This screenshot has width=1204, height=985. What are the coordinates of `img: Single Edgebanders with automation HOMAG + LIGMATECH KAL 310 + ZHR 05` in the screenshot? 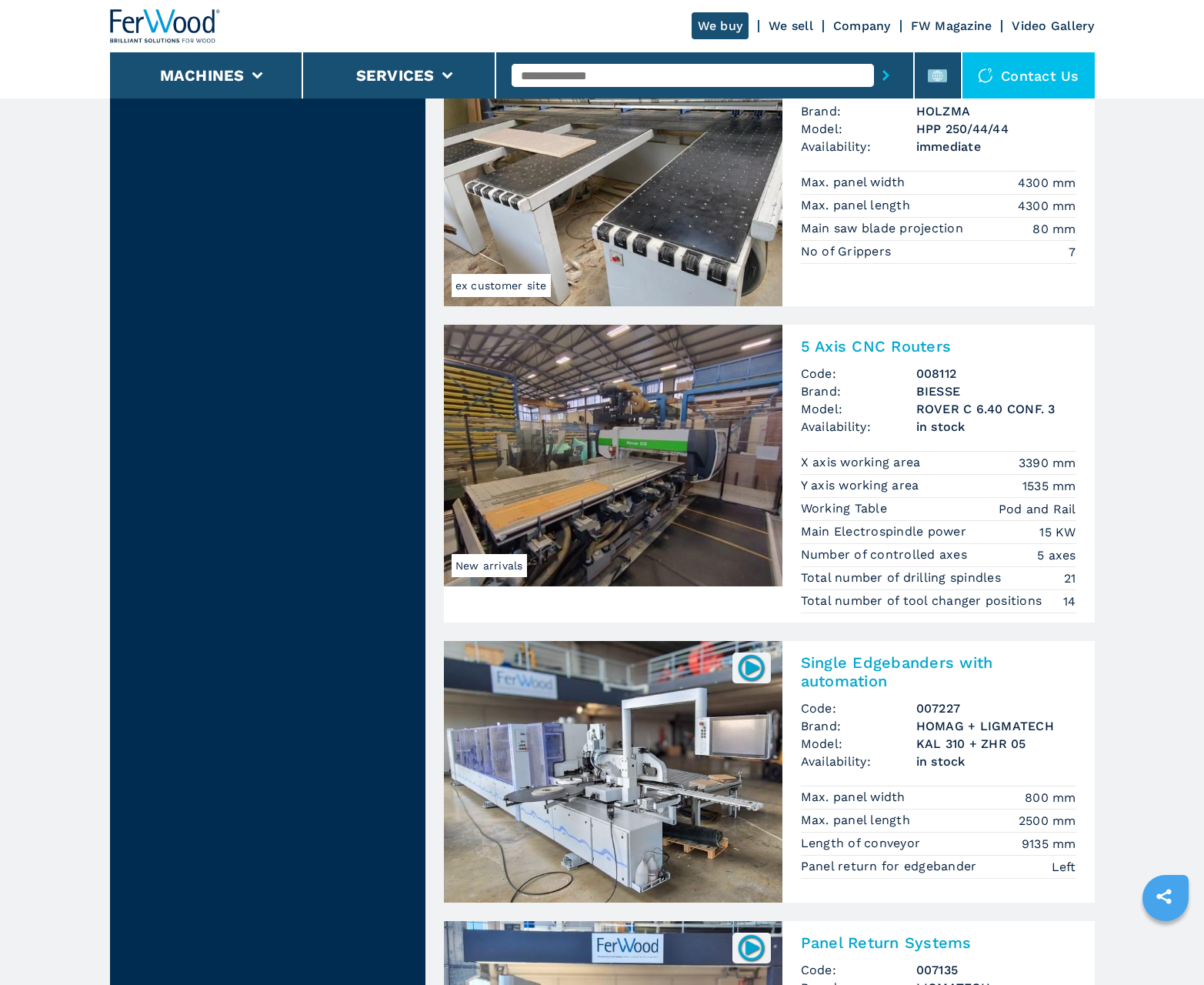 It's located at (613, 772).